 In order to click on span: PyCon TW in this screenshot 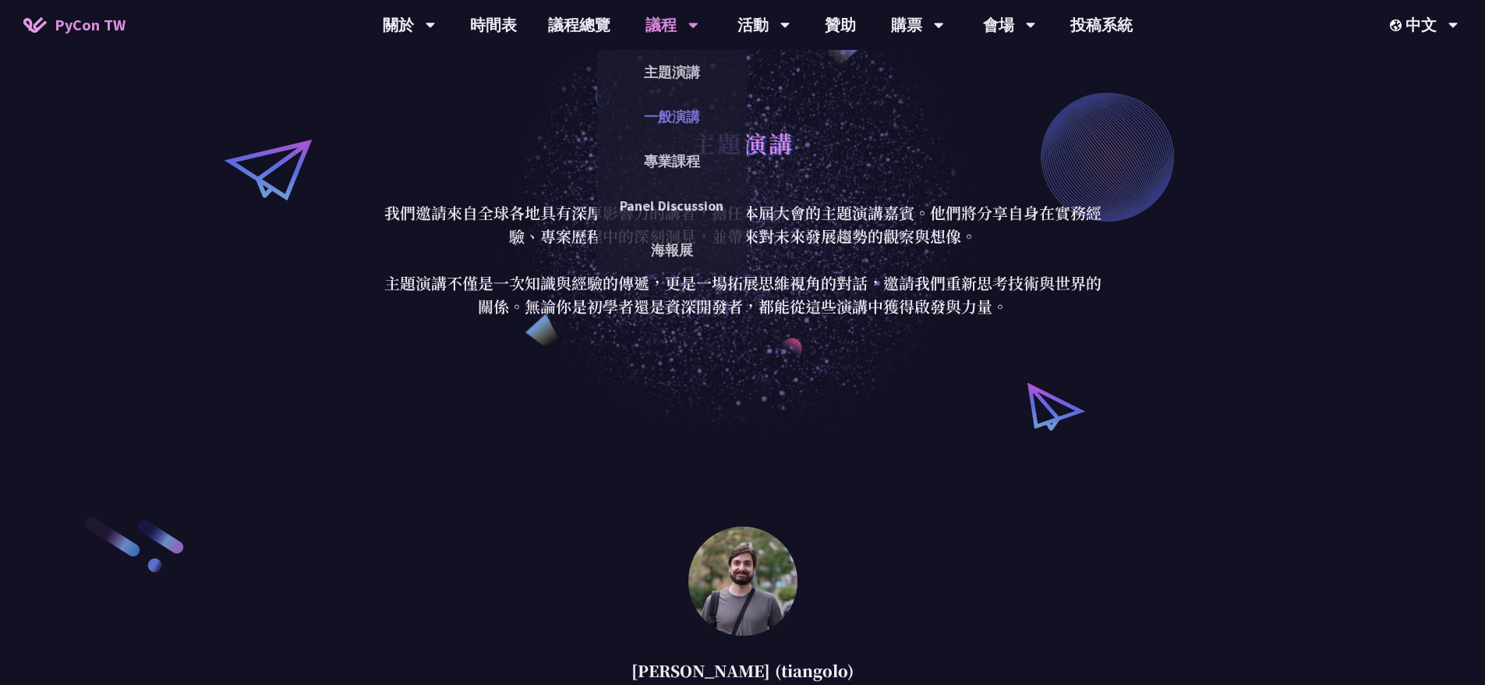, I will do `click(90, 25)`.